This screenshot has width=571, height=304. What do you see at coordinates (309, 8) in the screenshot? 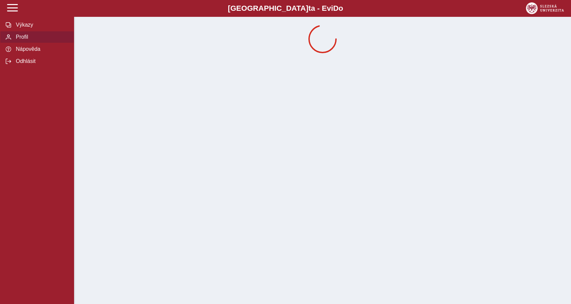
I see `span: t` at bounding box center [309, 8].